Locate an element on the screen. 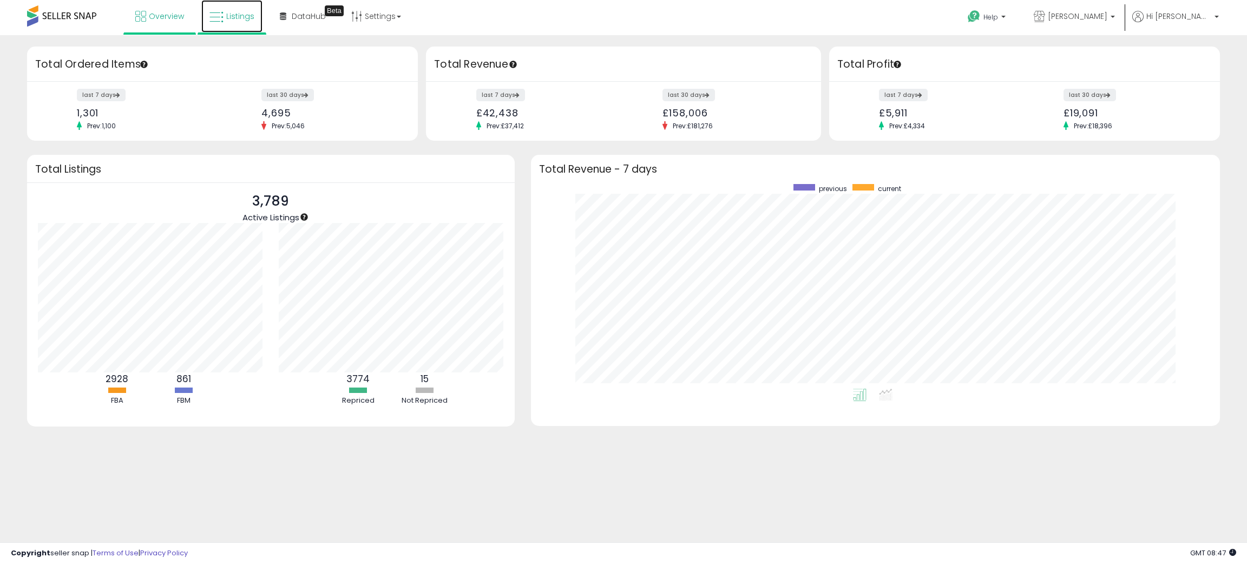 The image size is (1247, 564). h3: Total Profit is located at coordinates (1025, 64).